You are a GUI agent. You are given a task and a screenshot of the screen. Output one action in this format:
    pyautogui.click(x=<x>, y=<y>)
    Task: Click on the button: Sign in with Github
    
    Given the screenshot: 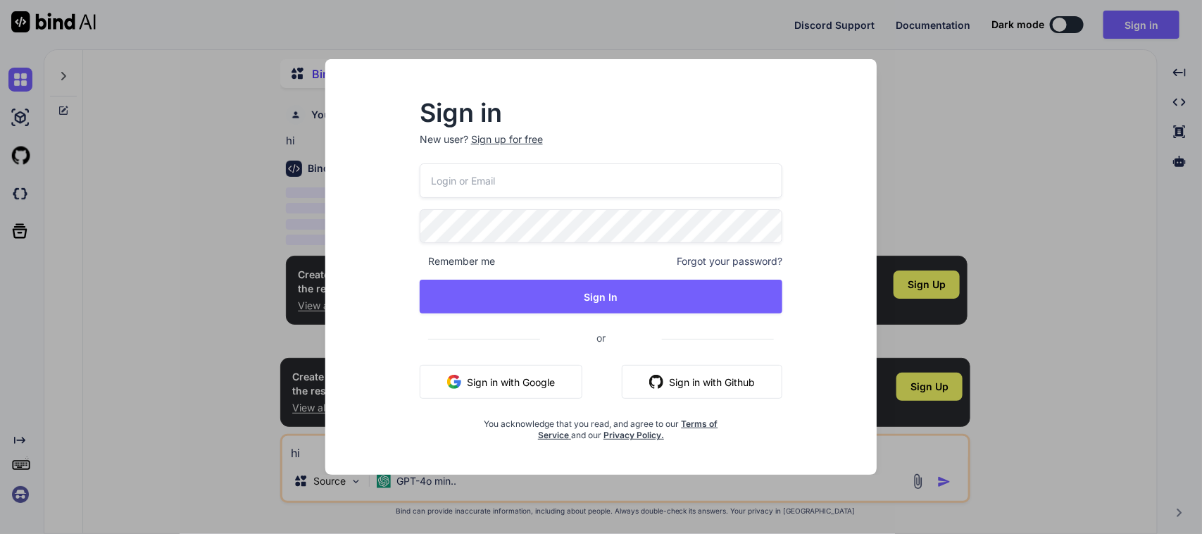 What is the action you would take?
    pyautogui.click(x=702, y=382)
    